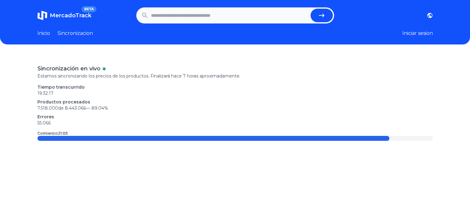  What do you see at coordinates (53, 134) in the screenshot?
I see `p: Comienzo` at bounding box center [53, 134].